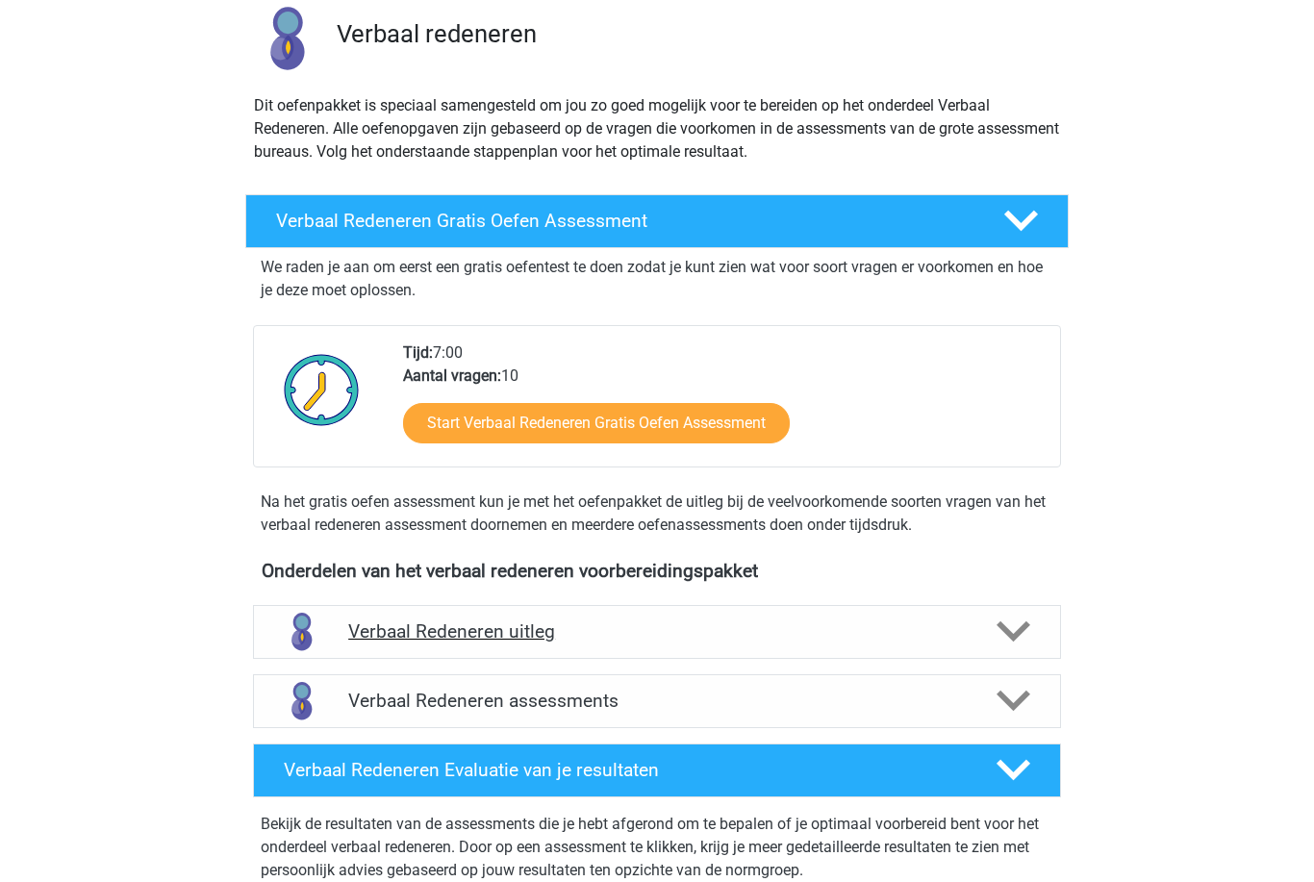 This screenshot has width=1314, height=882. Describe the element at coordinates (657, 632) in the screenshot. I see `h4: Verbaal Redeneren uitleg` at that location.